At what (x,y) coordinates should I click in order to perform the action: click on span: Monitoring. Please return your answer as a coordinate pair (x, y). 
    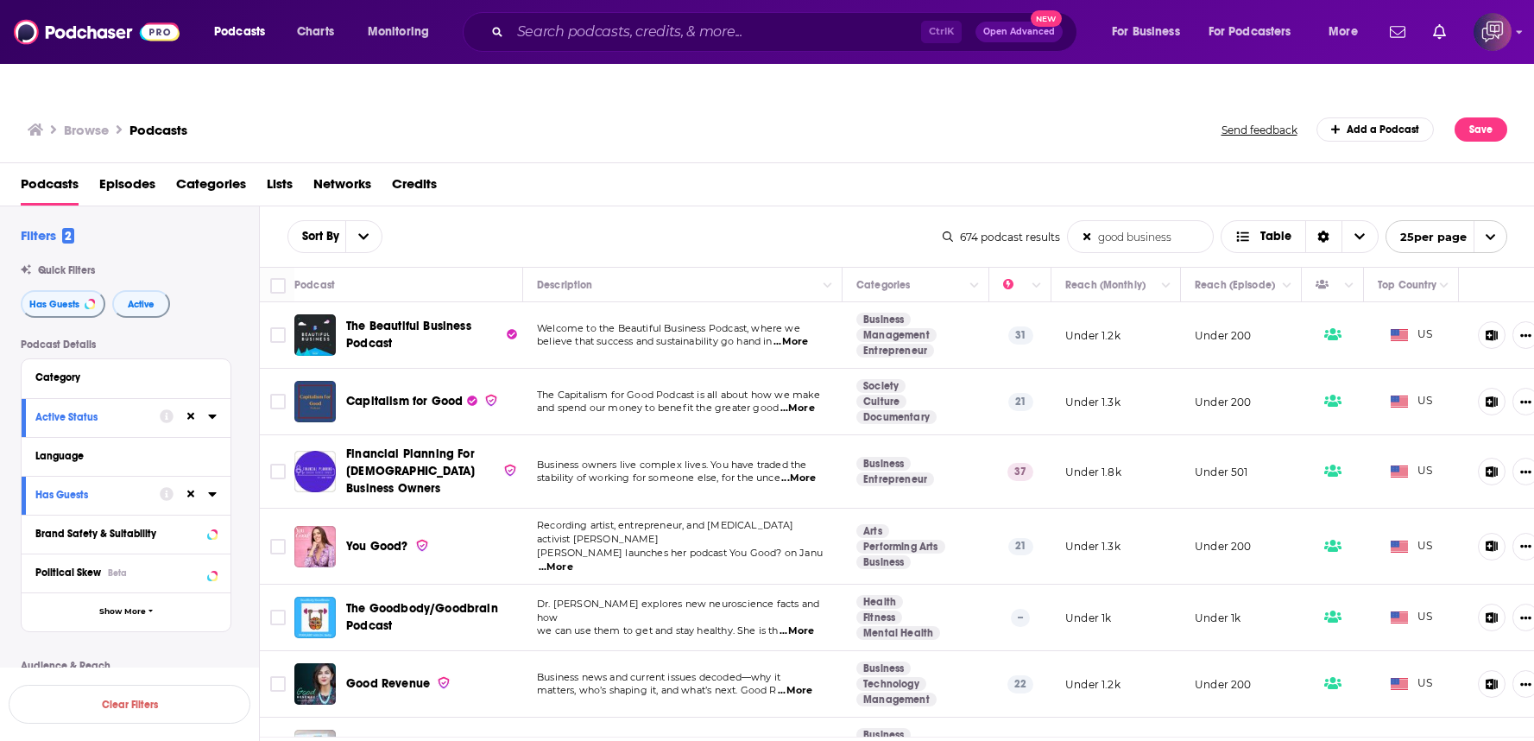
    Looking at the image, I should click on (398, 32).